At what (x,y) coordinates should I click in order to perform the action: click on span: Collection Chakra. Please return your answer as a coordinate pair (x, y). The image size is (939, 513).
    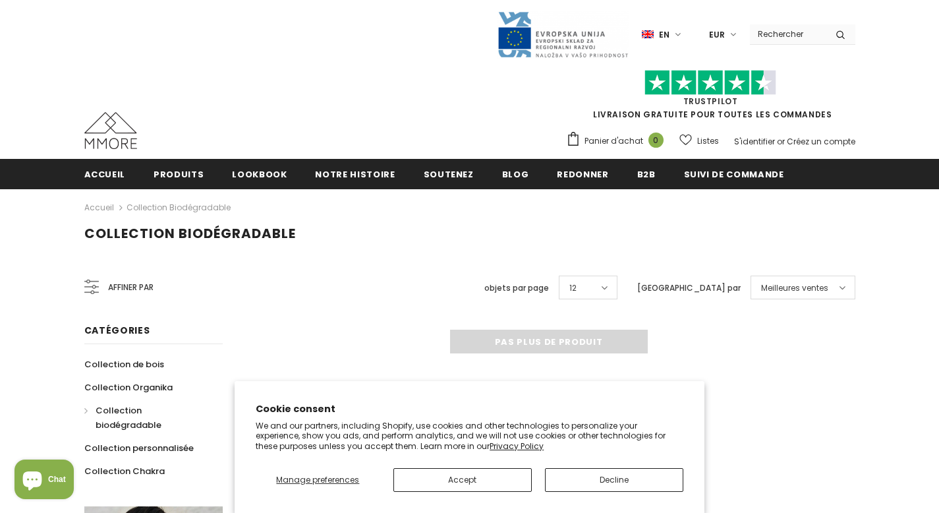
    Looking at the image, I should click on (125, 471).